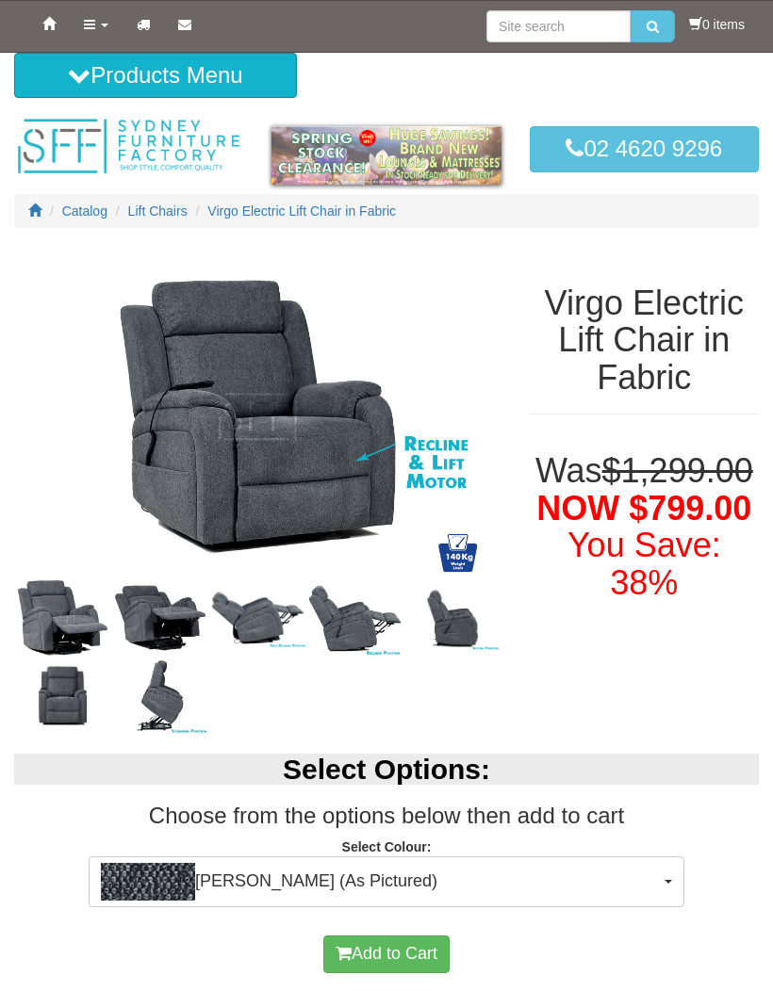 Image resolution: width=773 pixels, height=991 pixels. Describe the element at coordinates (302, 211) in the screenshot. I see `span: Virgo Electric Lift Chair in Fabric` at that location.